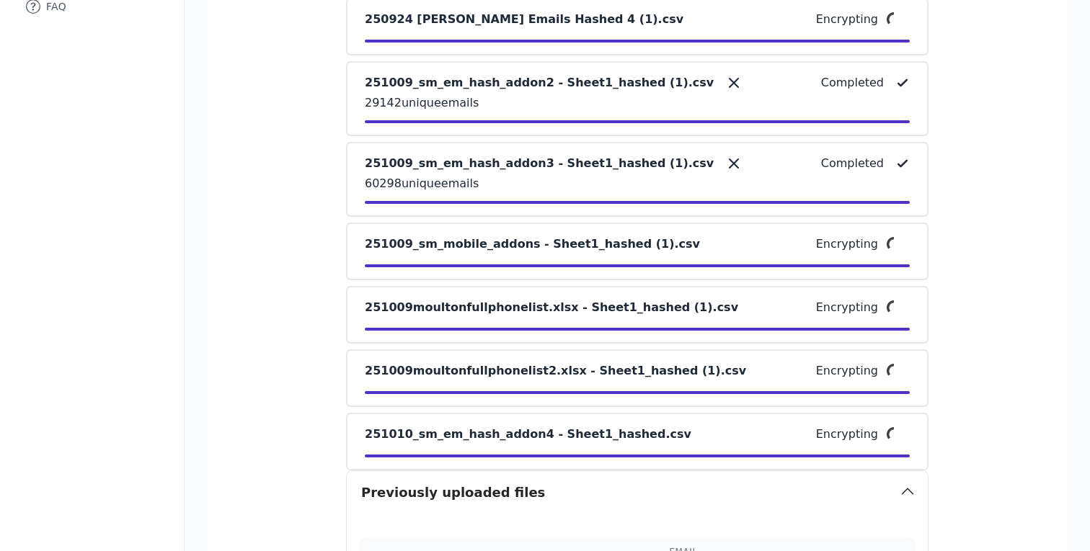 The image size is (1090, 551). Describe the element at coordinates (532, 244) in the screenshot. I see `p: 251009_sm_mobile_addons - Sheet1_hashed (1).csv` at that location.